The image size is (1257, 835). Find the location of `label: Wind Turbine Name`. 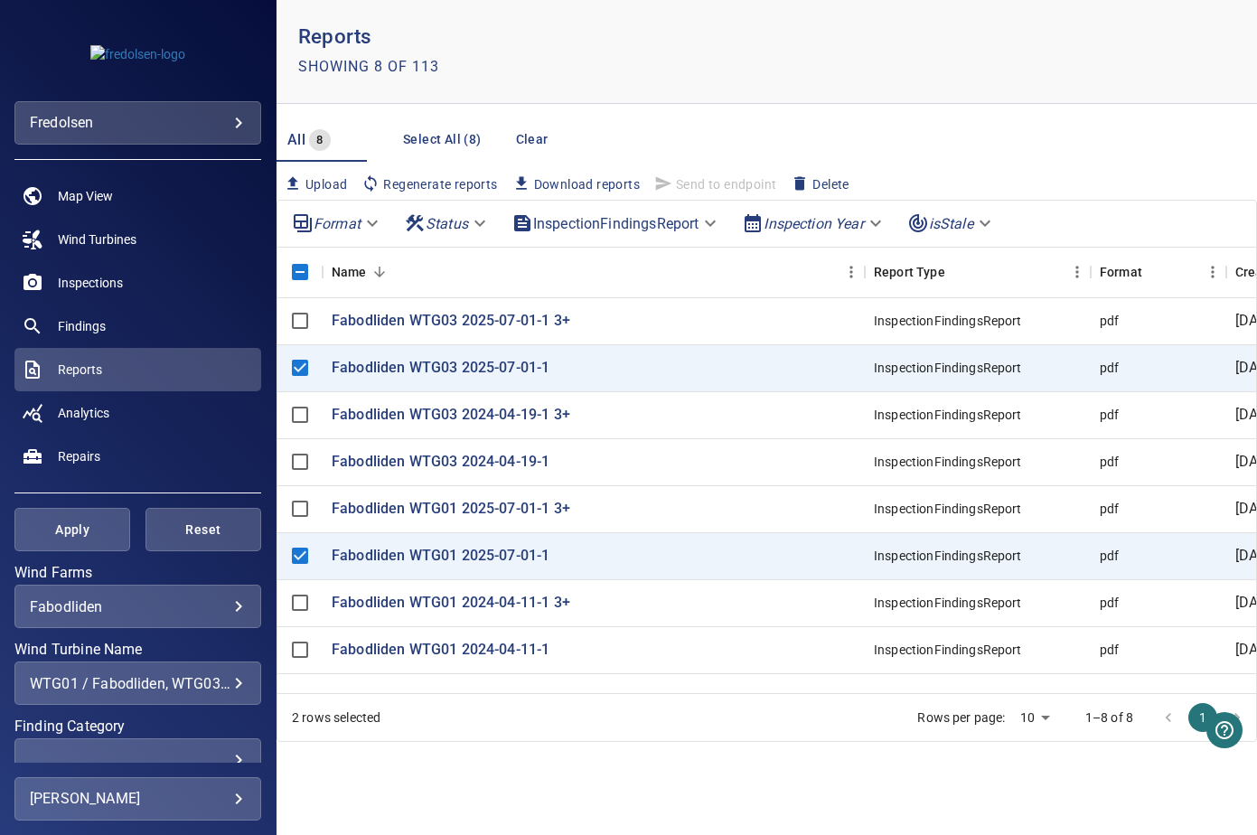

label: Wind Turbine Name is located at coordinates (137, 650).